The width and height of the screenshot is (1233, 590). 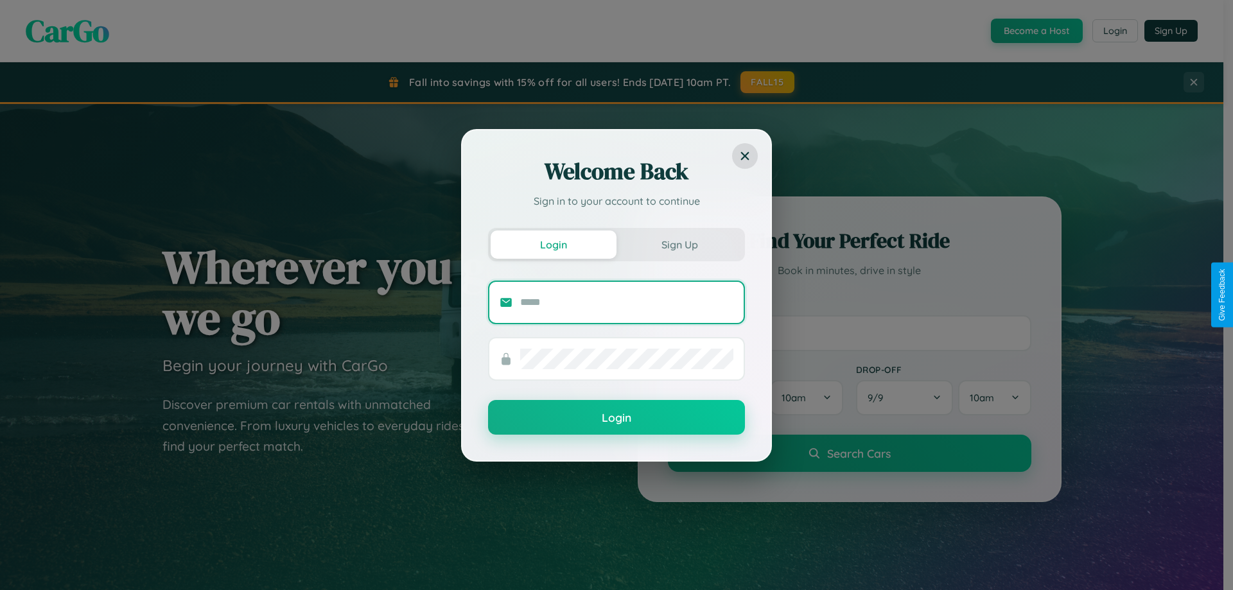 I want to click on div: Give Feedback, so click(x=1222, y=295).